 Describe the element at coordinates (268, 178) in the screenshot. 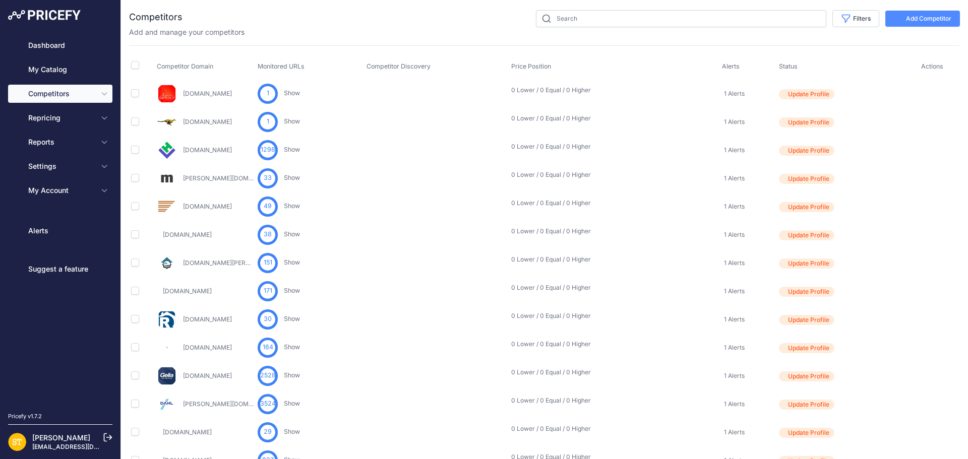

I see `span: 33` at that location.